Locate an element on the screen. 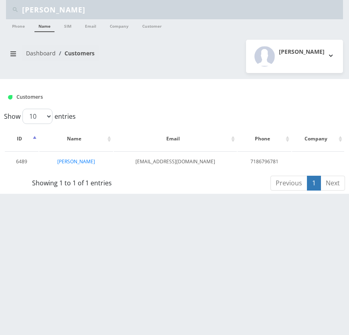 Image resolution: width=349 pixels, height=335 pixels. a: Dashboard is located at coordinates (41, 53).